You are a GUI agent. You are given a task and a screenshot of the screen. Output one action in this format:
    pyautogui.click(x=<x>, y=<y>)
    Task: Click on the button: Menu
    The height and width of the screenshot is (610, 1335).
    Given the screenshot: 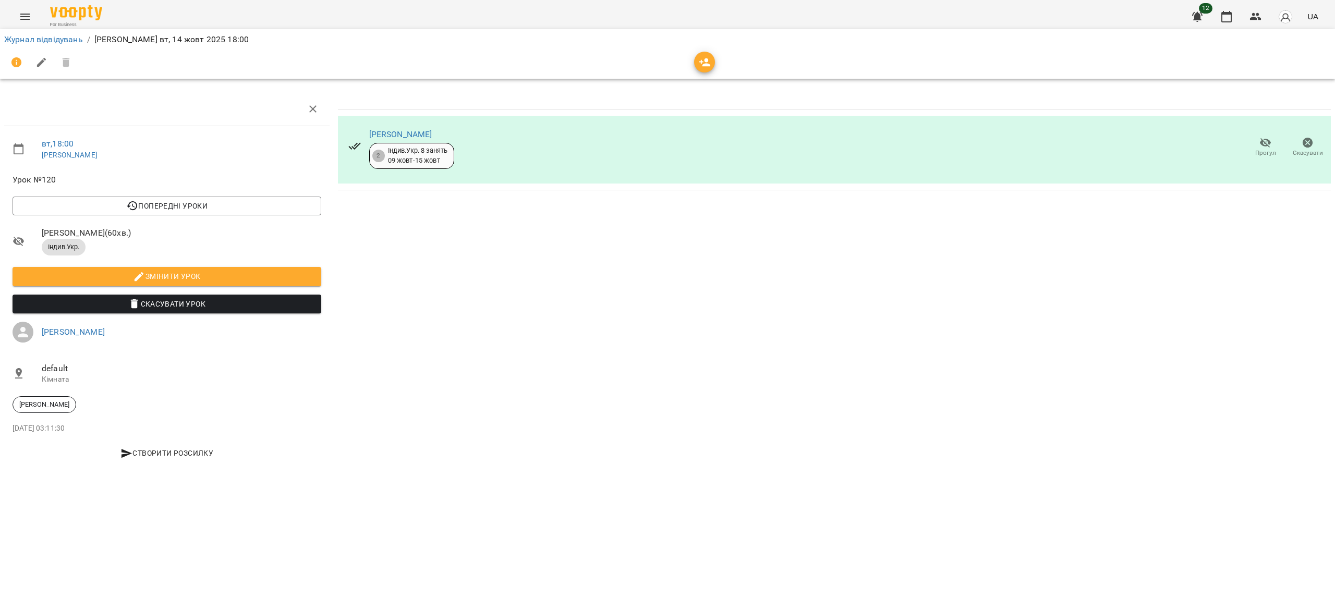 What is the action you would take?
    pyautogui.click(x=25, y=17)
    